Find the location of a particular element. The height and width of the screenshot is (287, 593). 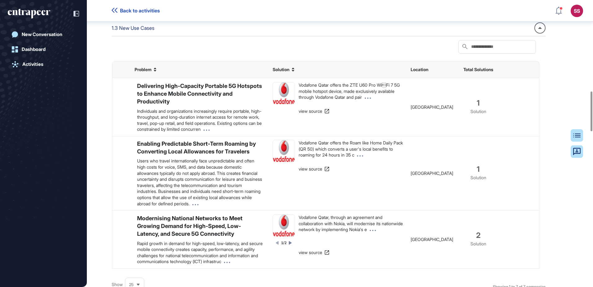

div: 1/2 is located at coordinates (284, 243).